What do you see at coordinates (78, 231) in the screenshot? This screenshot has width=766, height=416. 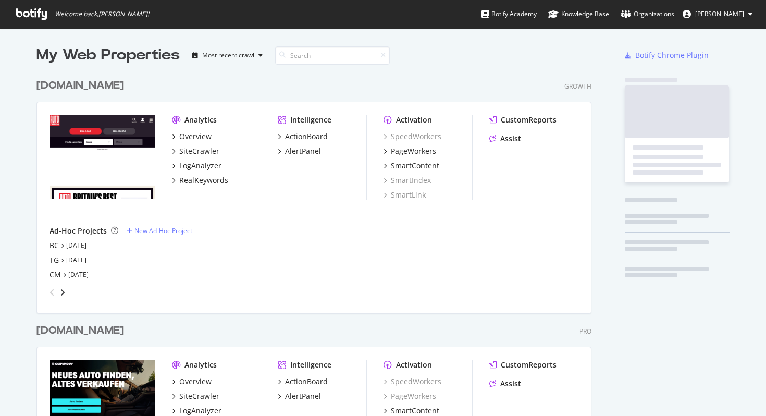 I see `div: Ad-Hoc Projects` at bounding box center [78, 231].